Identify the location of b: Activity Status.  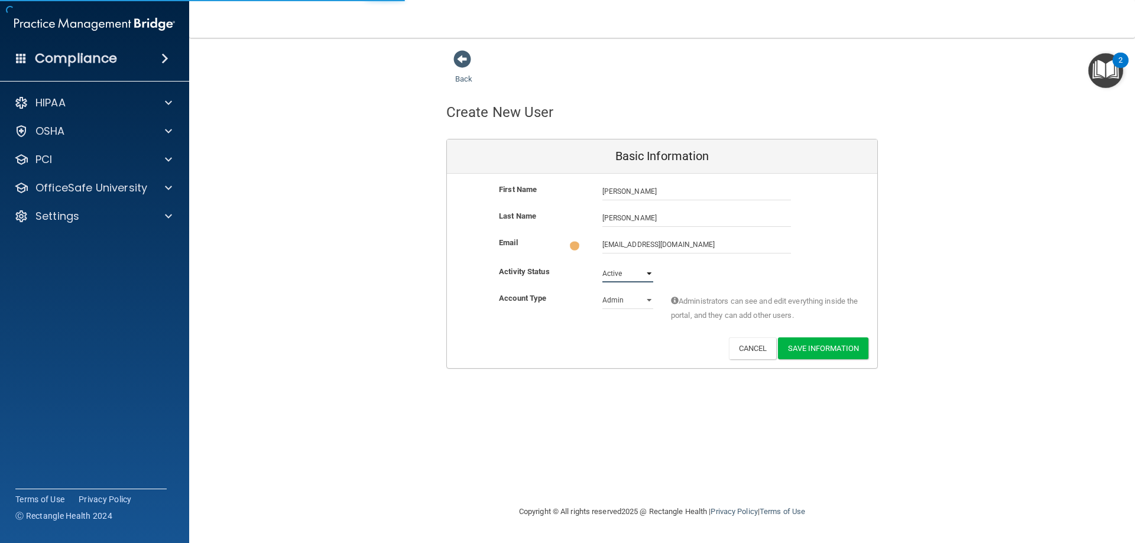
(524, 271).